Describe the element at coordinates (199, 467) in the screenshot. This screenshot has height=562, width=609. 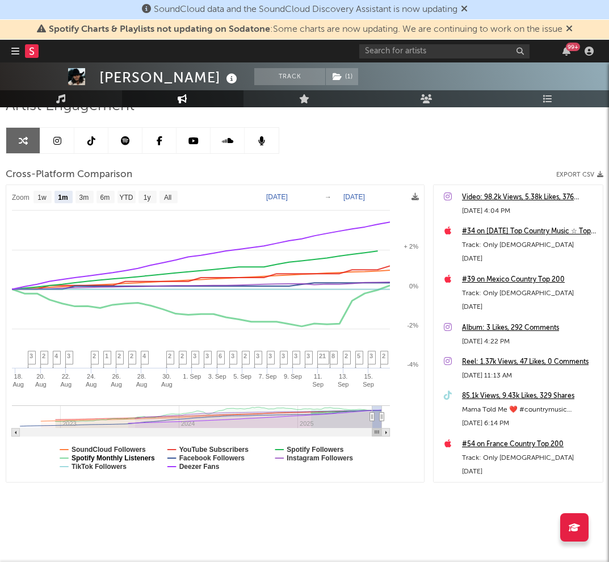
I see `text: Deezer Fans` at that location.